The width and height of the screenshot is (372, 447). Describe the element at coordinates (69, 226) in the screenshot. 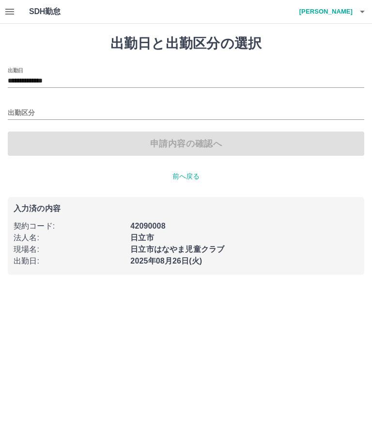

I see `p: 契約コード :` at that location.